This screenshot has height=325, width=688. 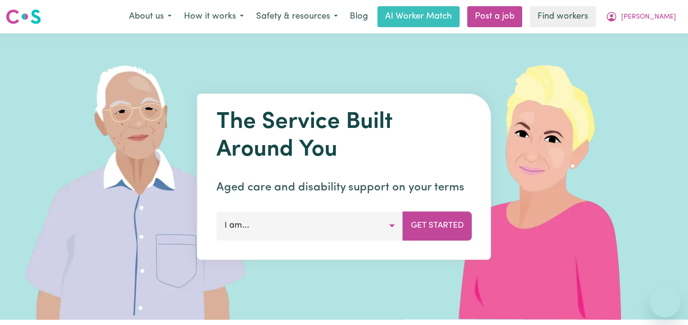 What do you see at coordinates (641, 17) in the screenshot?
I see `button: My Account` at bounding box center [641, 17].